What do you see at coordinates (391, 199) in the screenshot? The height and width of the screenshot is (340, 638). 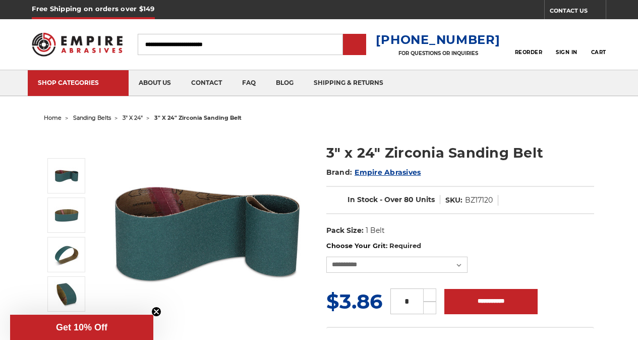 I see `span: - Over` at bounding box center [391, 199].